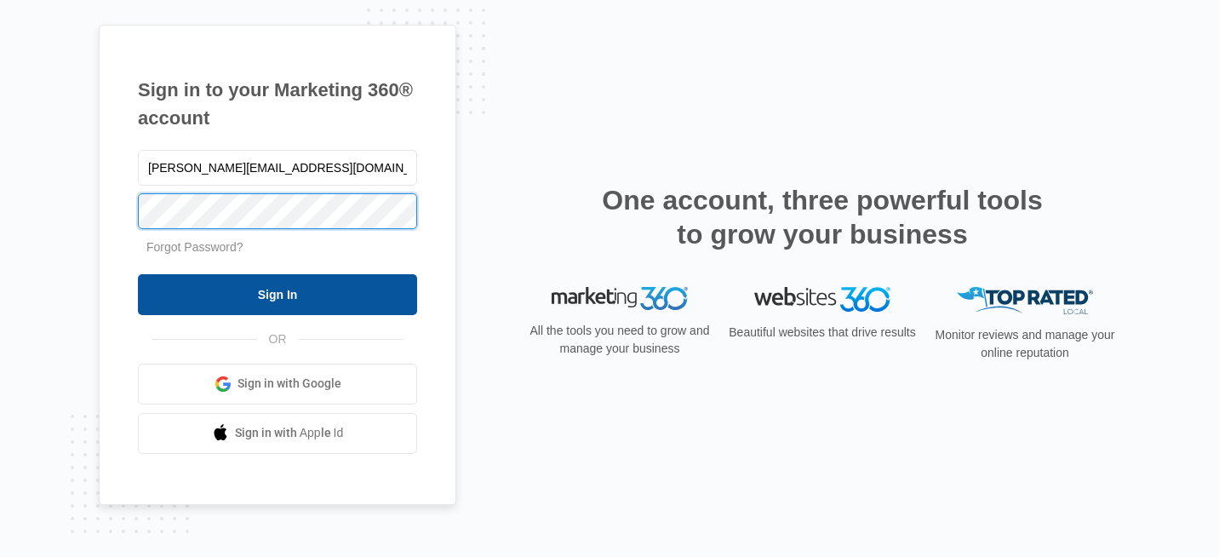 This screenshot has width=1219, height=557. I want to click on h2: One account, three powerful tools to grow your business, so click(823, 217).